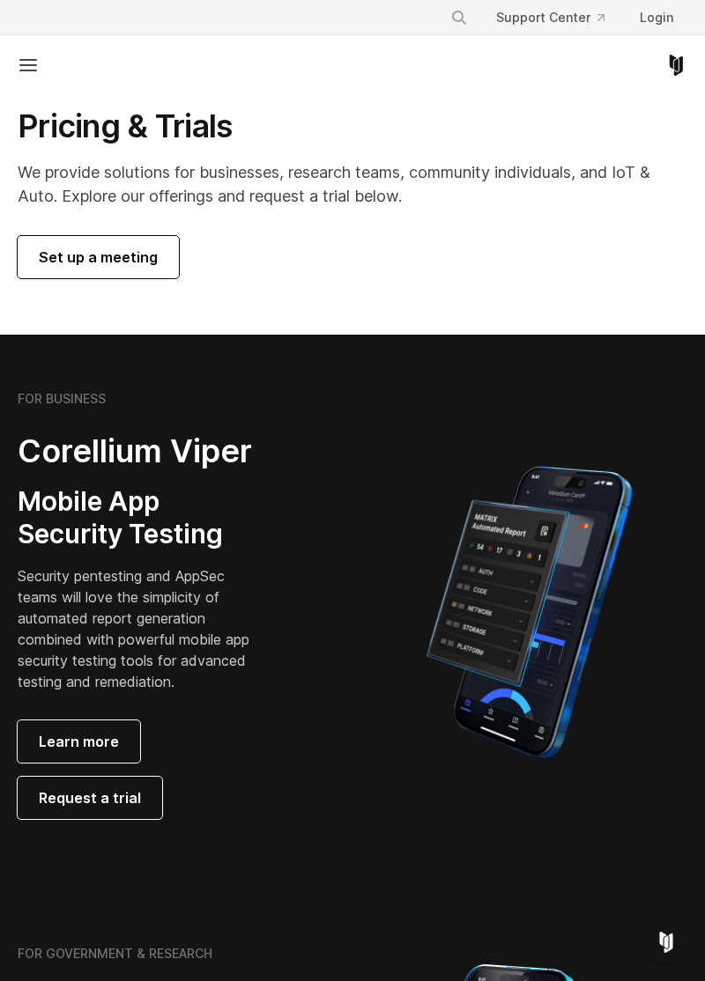  What do you see at coordinates (561, 18) in the screenshot?
I see `div: Navigation Menu` at bounding box center [561, 18].